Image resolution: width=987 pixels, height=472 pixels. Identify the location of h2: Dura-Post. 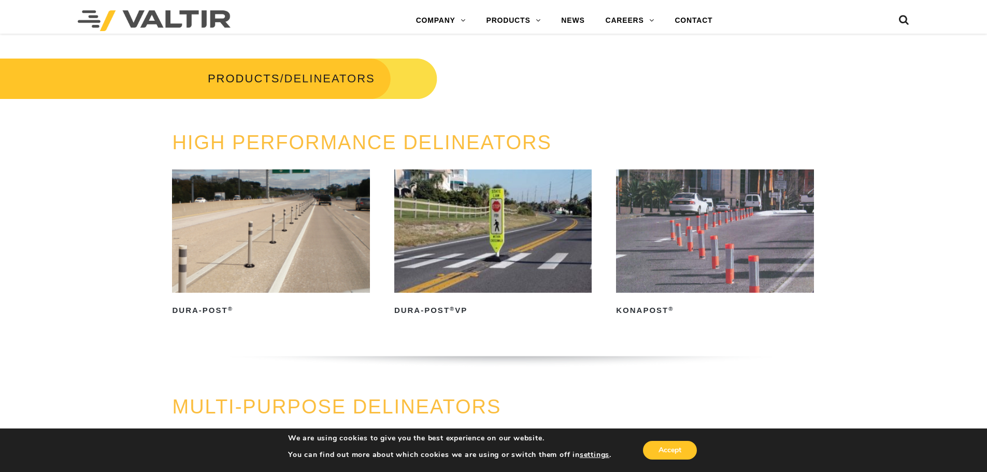
(270, 310).